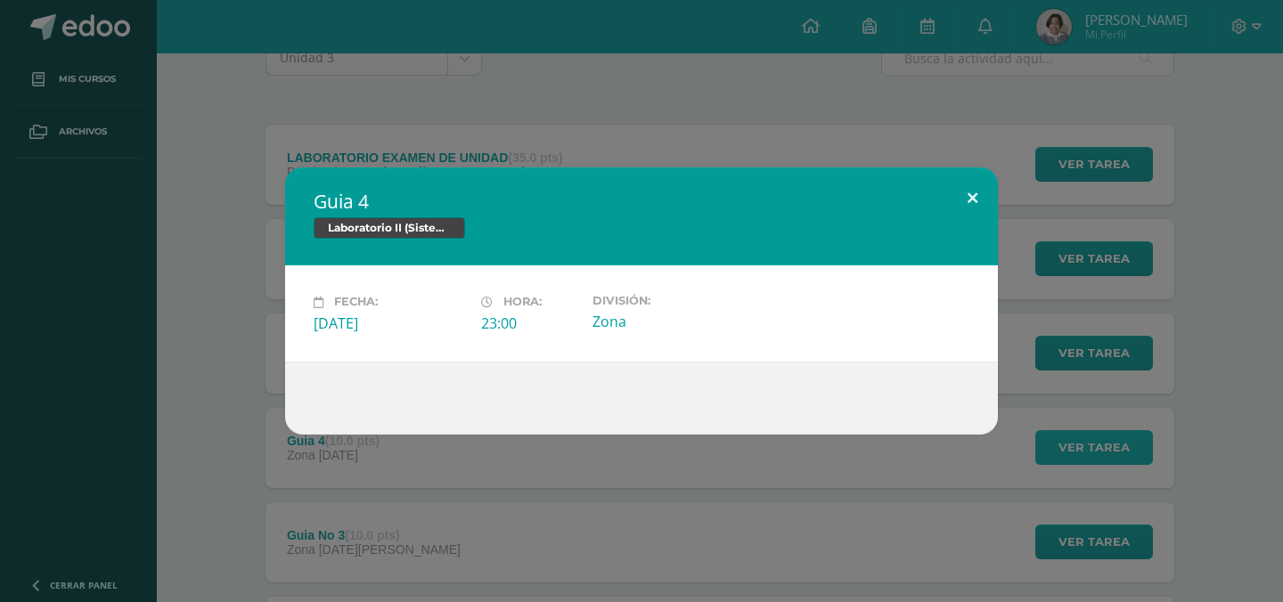 This screenshot has width=1283, height=602. Describe the element at coordinates (642, 201) in the screenshot. I see `h2: Guia 4` at that location.